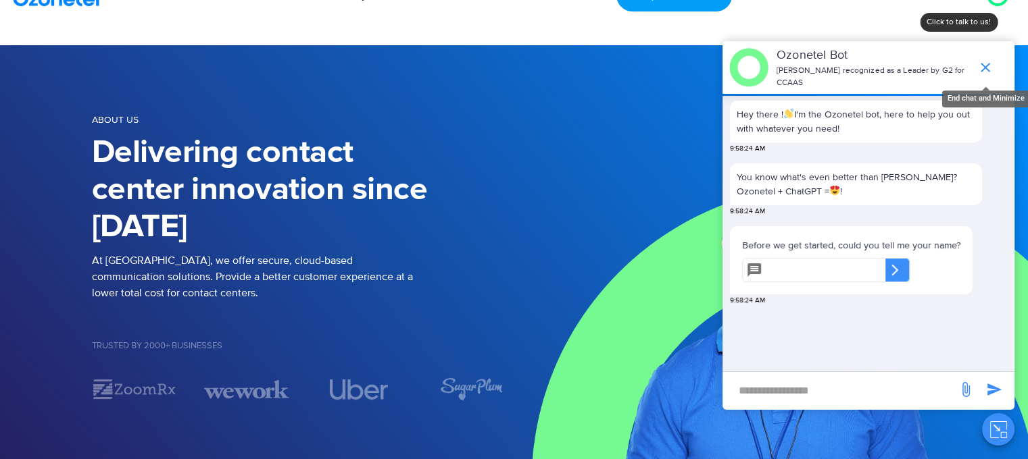 The width and height of the screenshot is (1028, 459). I want to click on p: Ozonetel Bot, so click(873, 55).